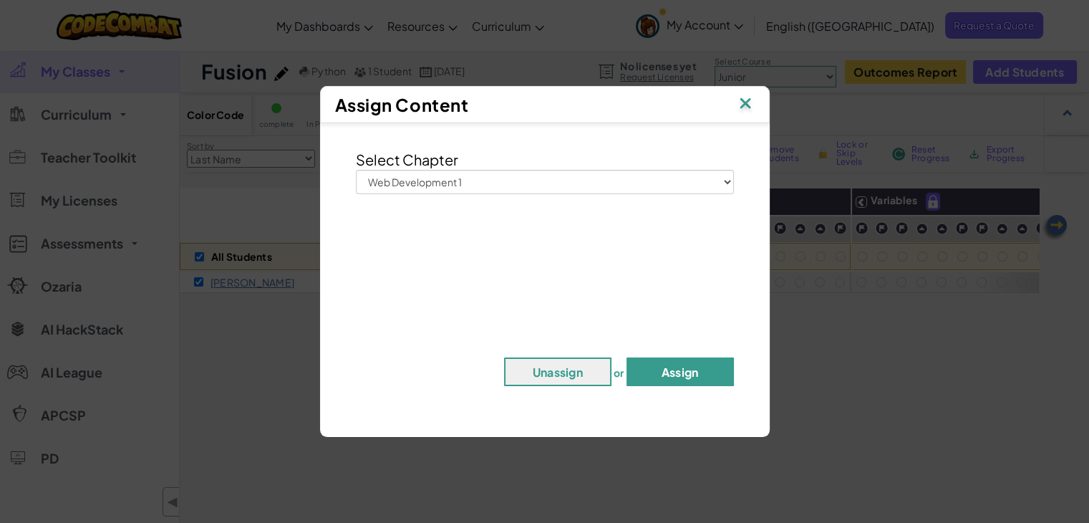  What do you see at coordinates (680, 372) in the screenshot?
I see `button: Assign` at bounding box center [680, 372].